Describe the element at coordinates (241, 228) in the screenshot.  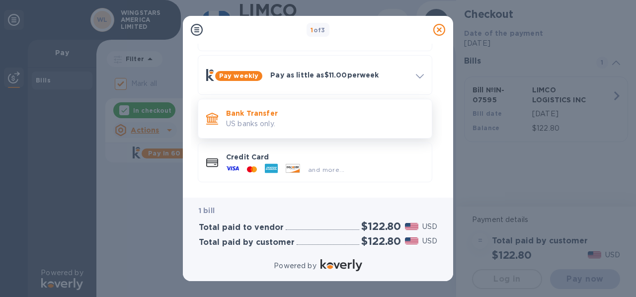
I see `h3: Total paid to vendor` at that location.